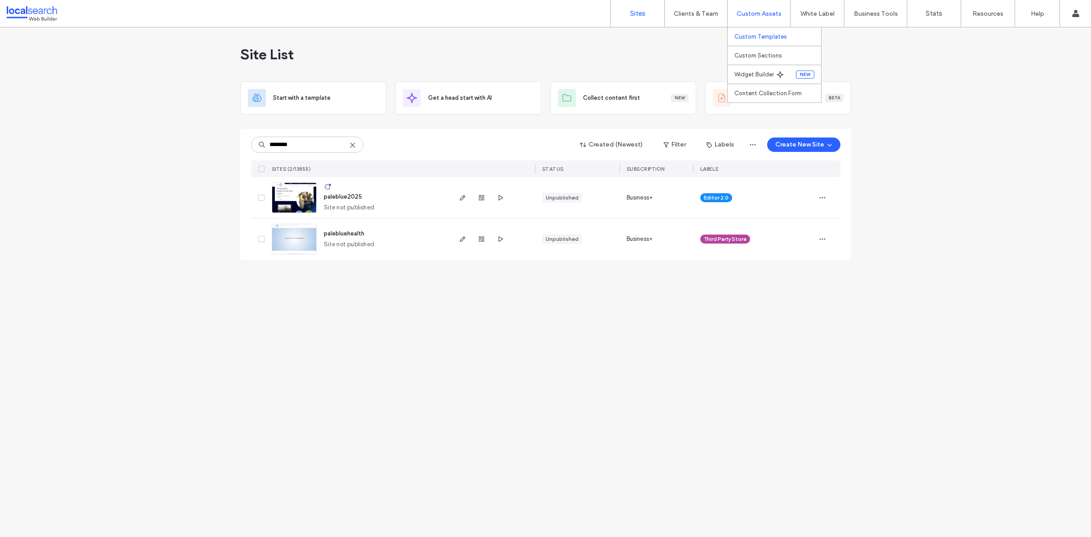 This screenshot has width=1091, height=537. I want to click on a: palebluehealth, so click(344, 233).